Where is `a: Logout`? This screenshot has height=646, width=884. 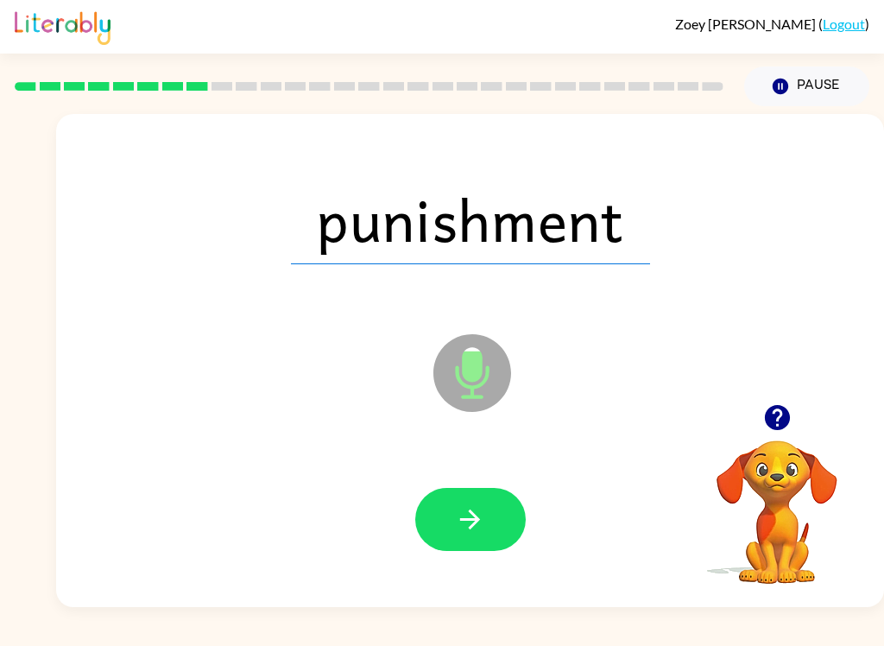
a: Logout is located at coordinates (843, 23).